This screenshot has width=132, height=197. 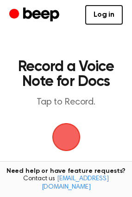 I want to click on img: Beep Logo, so click(x=66, y=137).